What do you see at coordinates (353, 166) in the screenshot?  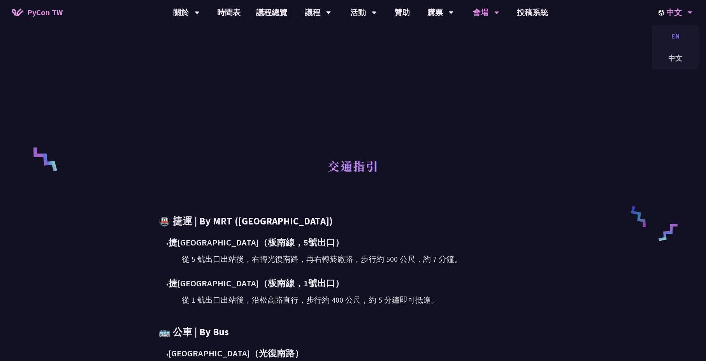 I see `h1: 交通指引` at bounding box center [353, 166].